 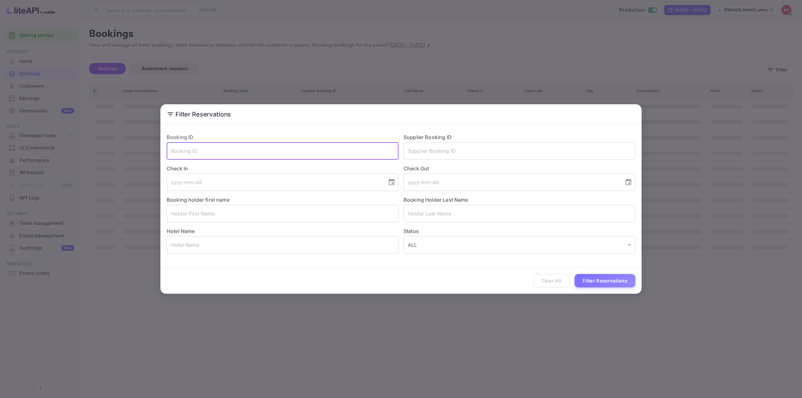 I want to click on input: Hotel Name, so click(x=283, y=245).